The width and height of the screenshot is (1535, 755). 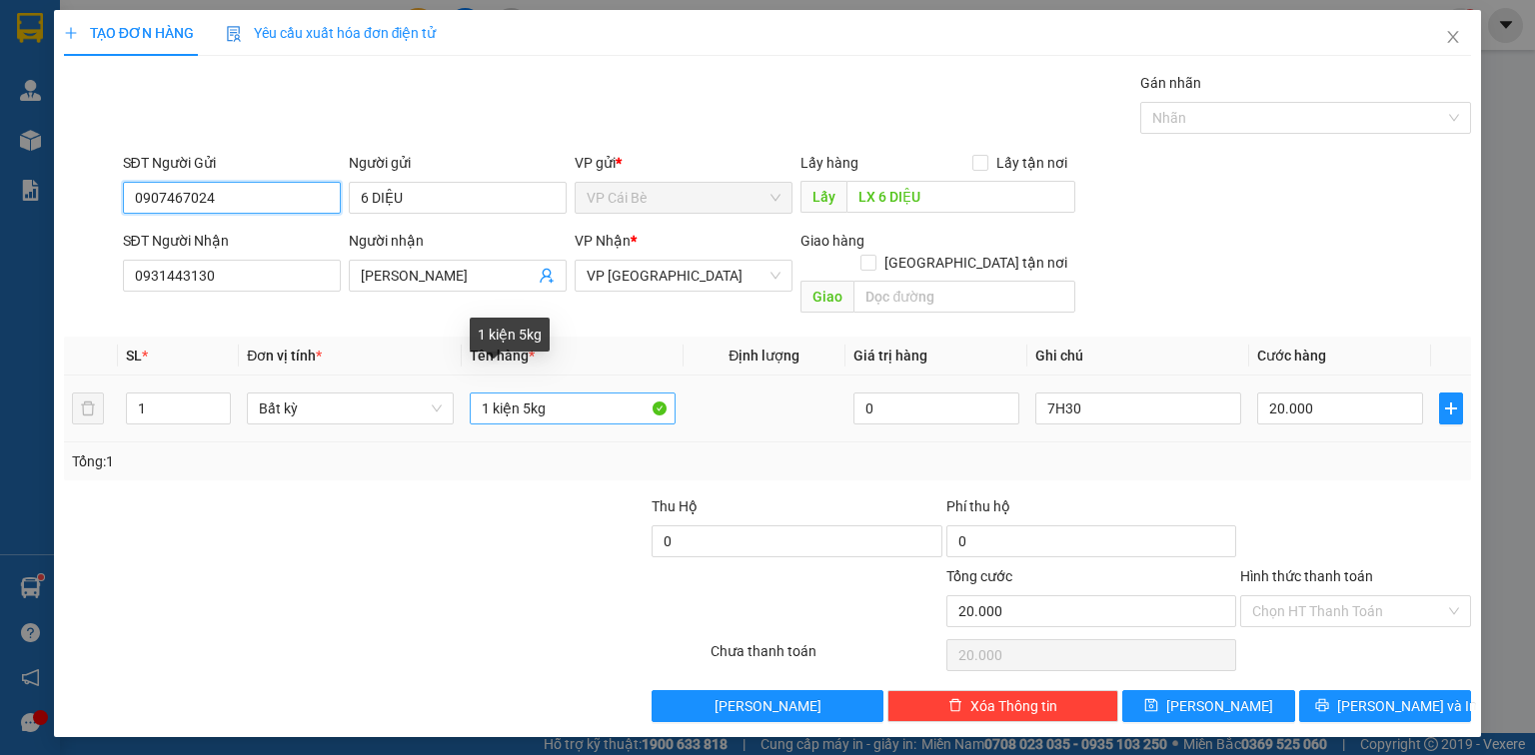 What do you see at coordinates (832, 241) in the screenshot?
I see `span: Giao hàng` at bounding box center [832, 241].